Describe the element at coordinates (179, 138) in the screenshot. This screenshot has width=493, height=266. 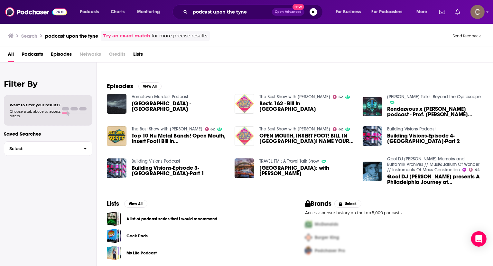
I see `a: Top 10 Nu Metal Bands! Open Mouth, Insert Foot! Bill in Newbridge Upon Tyne!` at that location.